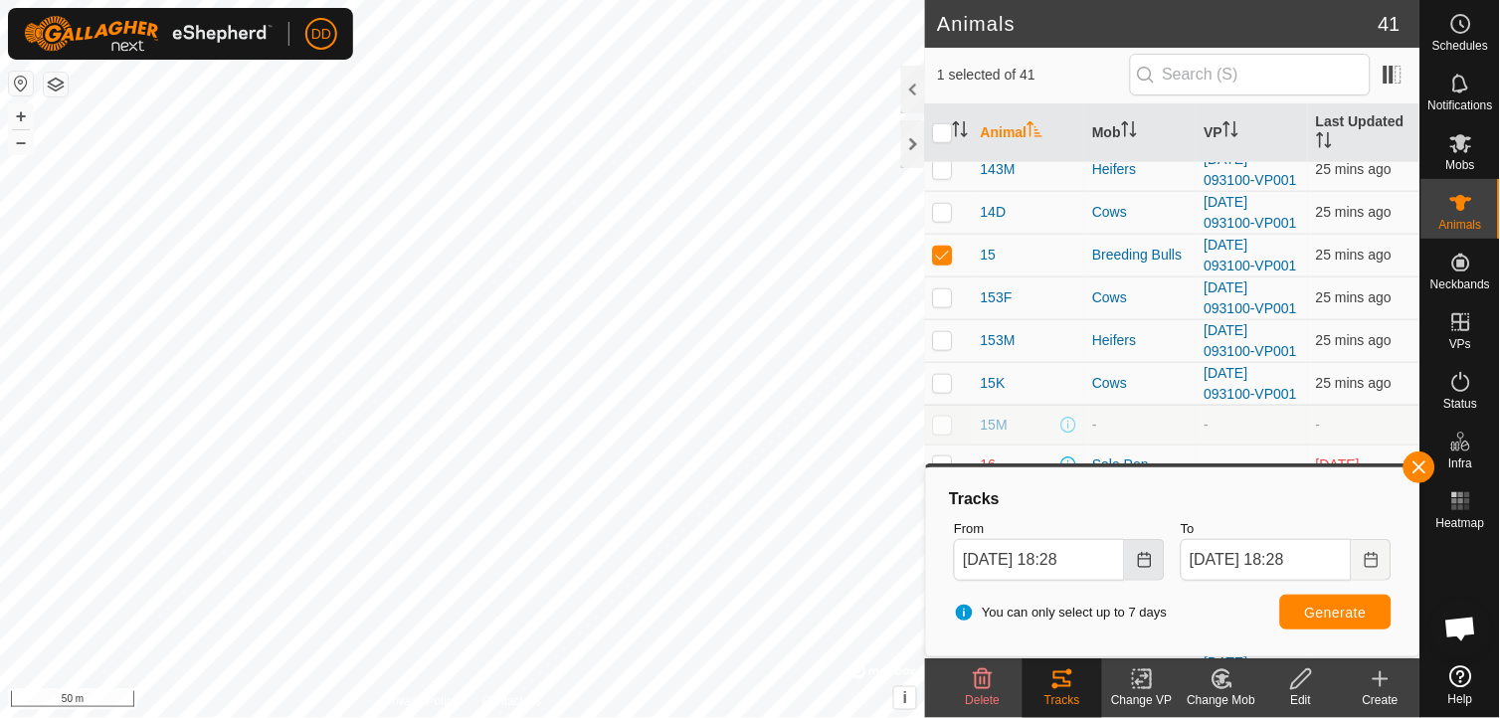  I want to click on span: 15, so click(988, 255).